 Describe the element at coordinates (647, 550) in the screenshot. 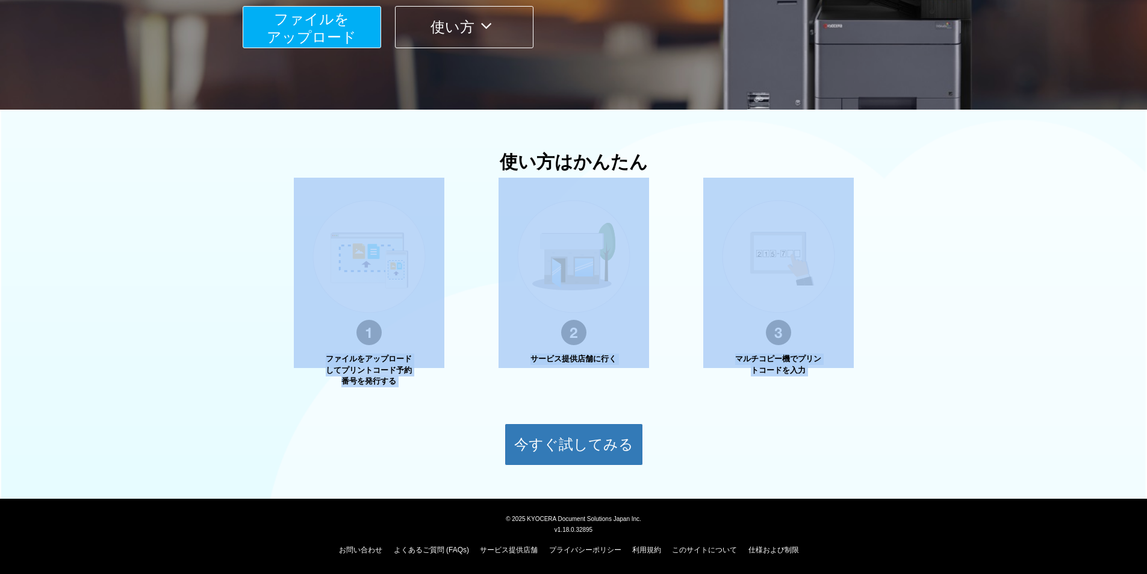

I see `a: 利用規約` at that location.